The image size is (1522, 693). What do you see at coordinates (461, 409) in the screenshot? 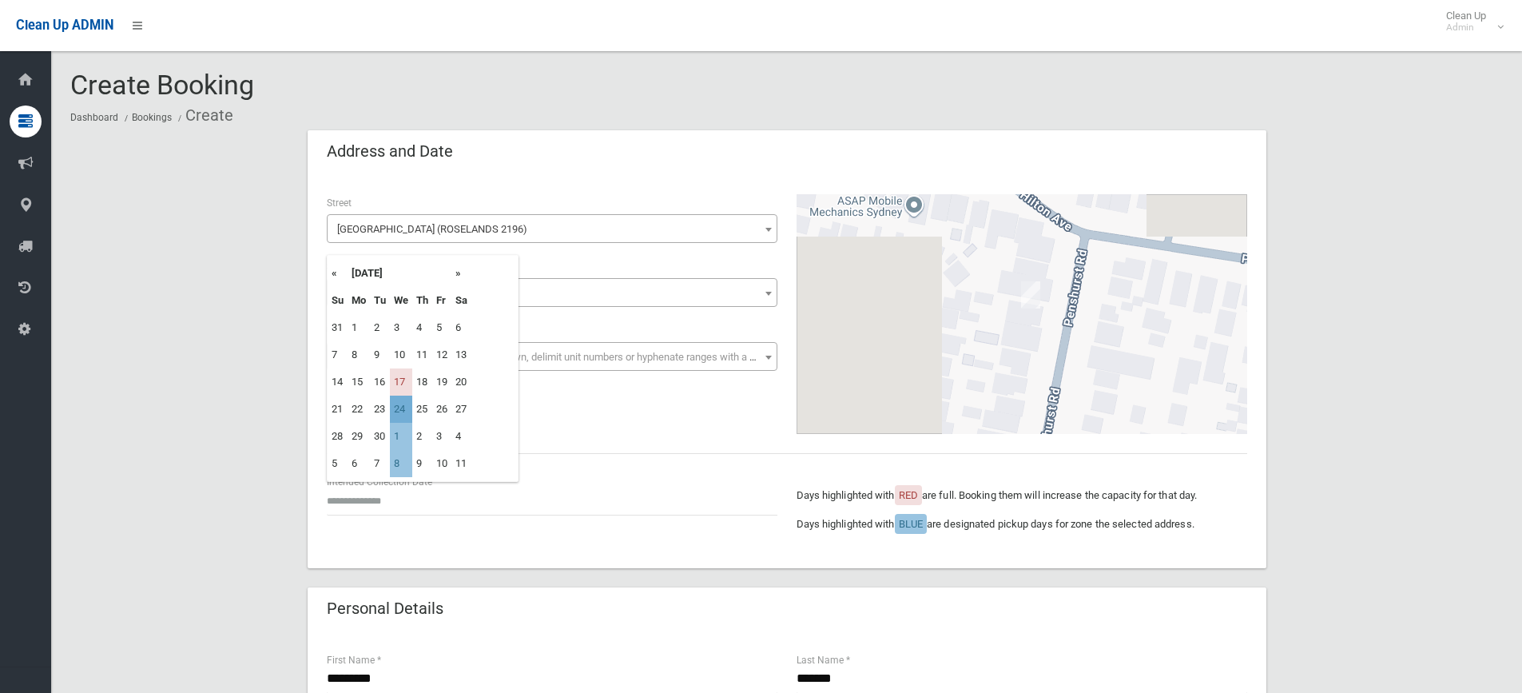
I see `td: 27` at bounding box center [461, 409].